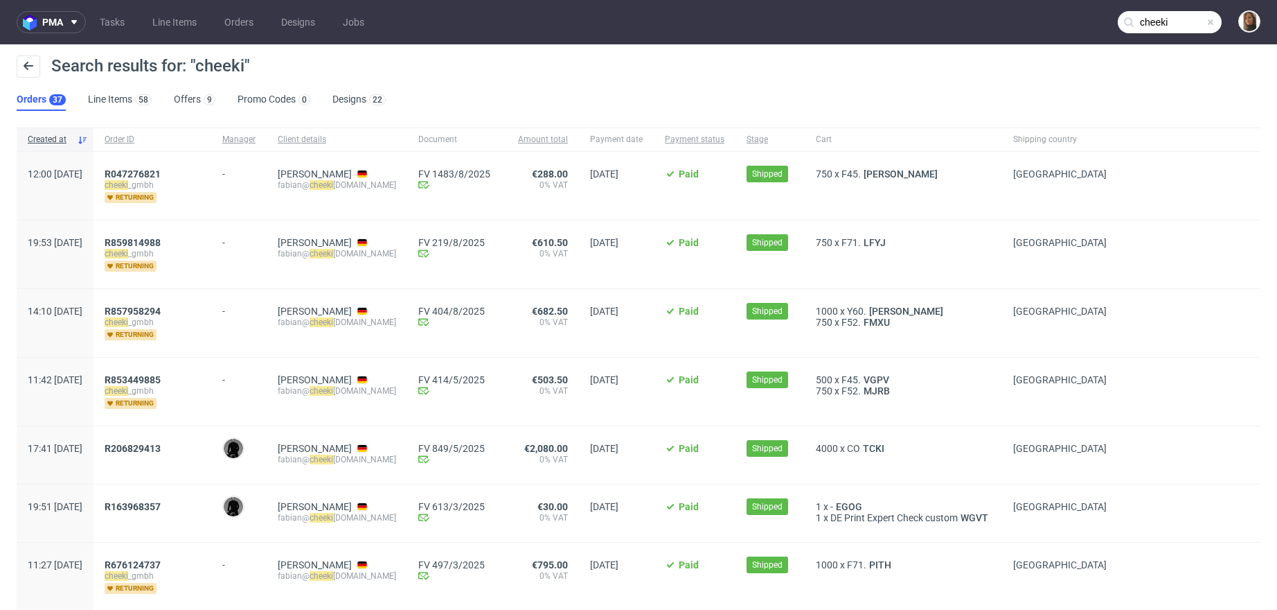 This screenshot has height=610, width=1277. What do you see at coordinates (457, 139) in the screenshot?
I see `span: Document` at bounding box center [457, 139].